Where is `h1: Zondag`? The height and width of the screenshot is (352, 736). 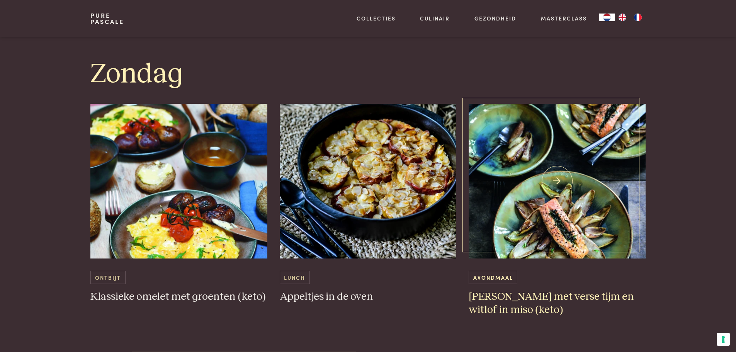 h1: Zondag is located at coordinates (368, 74).